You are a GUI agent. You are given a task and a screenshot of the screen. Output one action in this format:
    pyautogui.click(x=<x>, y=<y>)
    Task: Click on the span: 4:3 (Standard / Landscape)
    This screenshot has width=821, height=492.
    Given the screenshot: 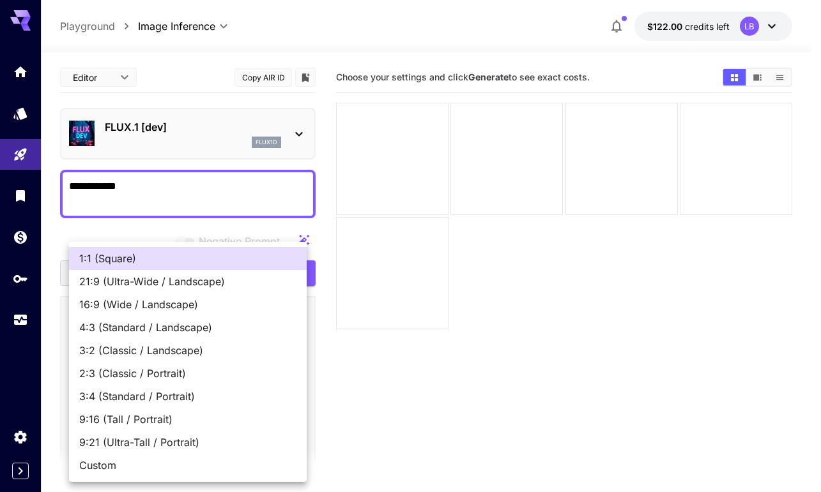 What is the action you would take?
    pyautogui.click(x=188, y=328)
    